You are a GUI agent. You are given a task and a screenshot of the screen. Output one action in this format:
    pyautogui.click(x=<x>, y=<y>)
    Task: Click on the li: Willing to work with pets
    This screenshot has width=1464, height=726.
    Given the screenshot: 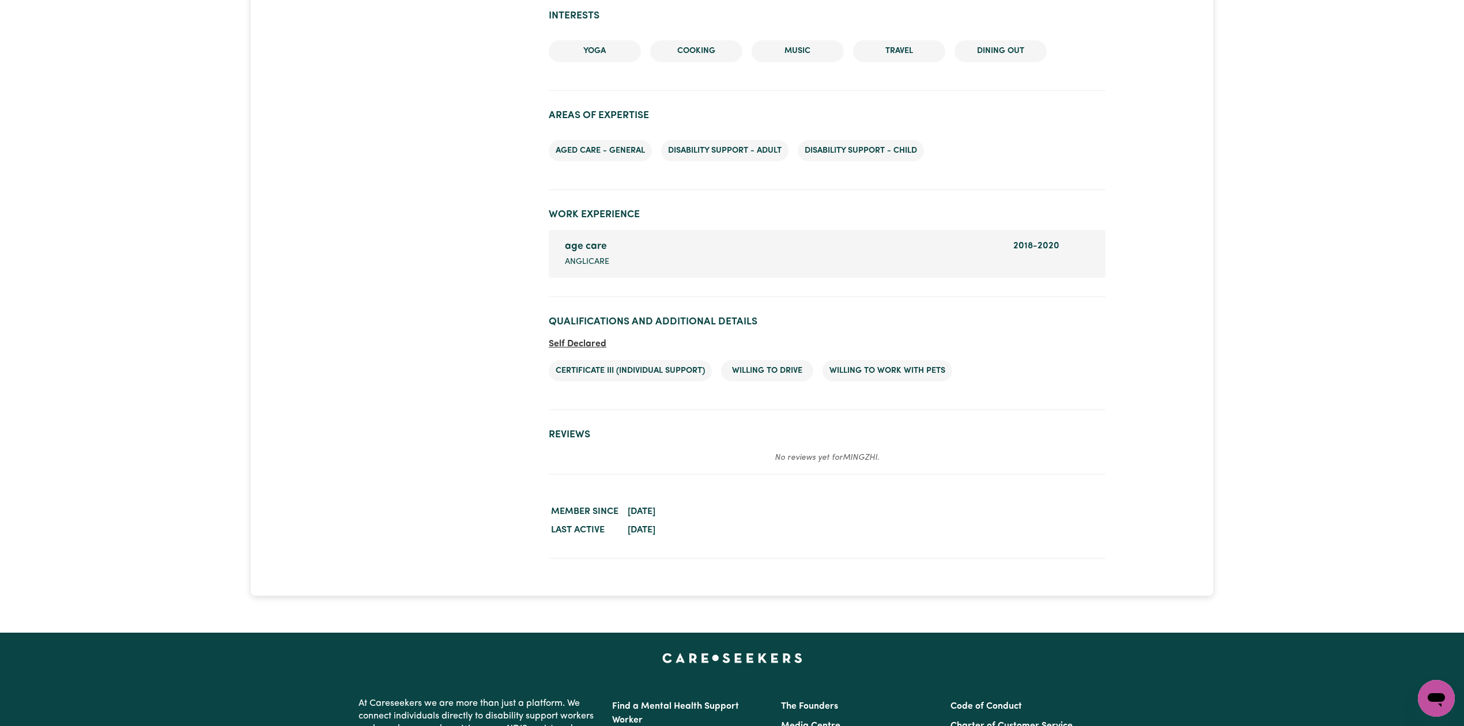 What is the action you would take?
    pyautogui.click(x=887, y=371)
    